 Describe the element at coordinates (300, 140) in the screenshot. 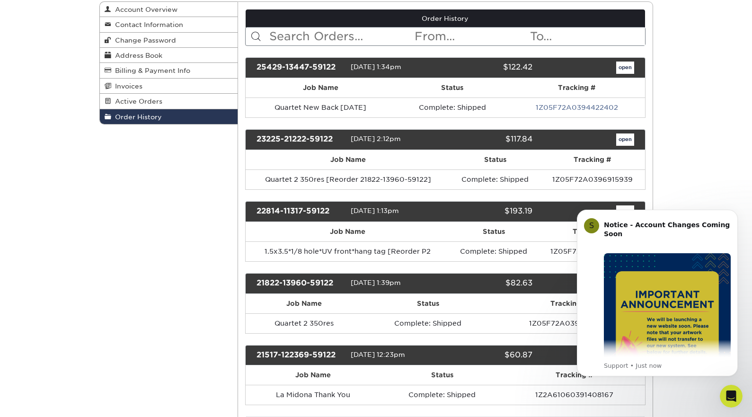

I see `div: 23225-21222-59122` at that location.